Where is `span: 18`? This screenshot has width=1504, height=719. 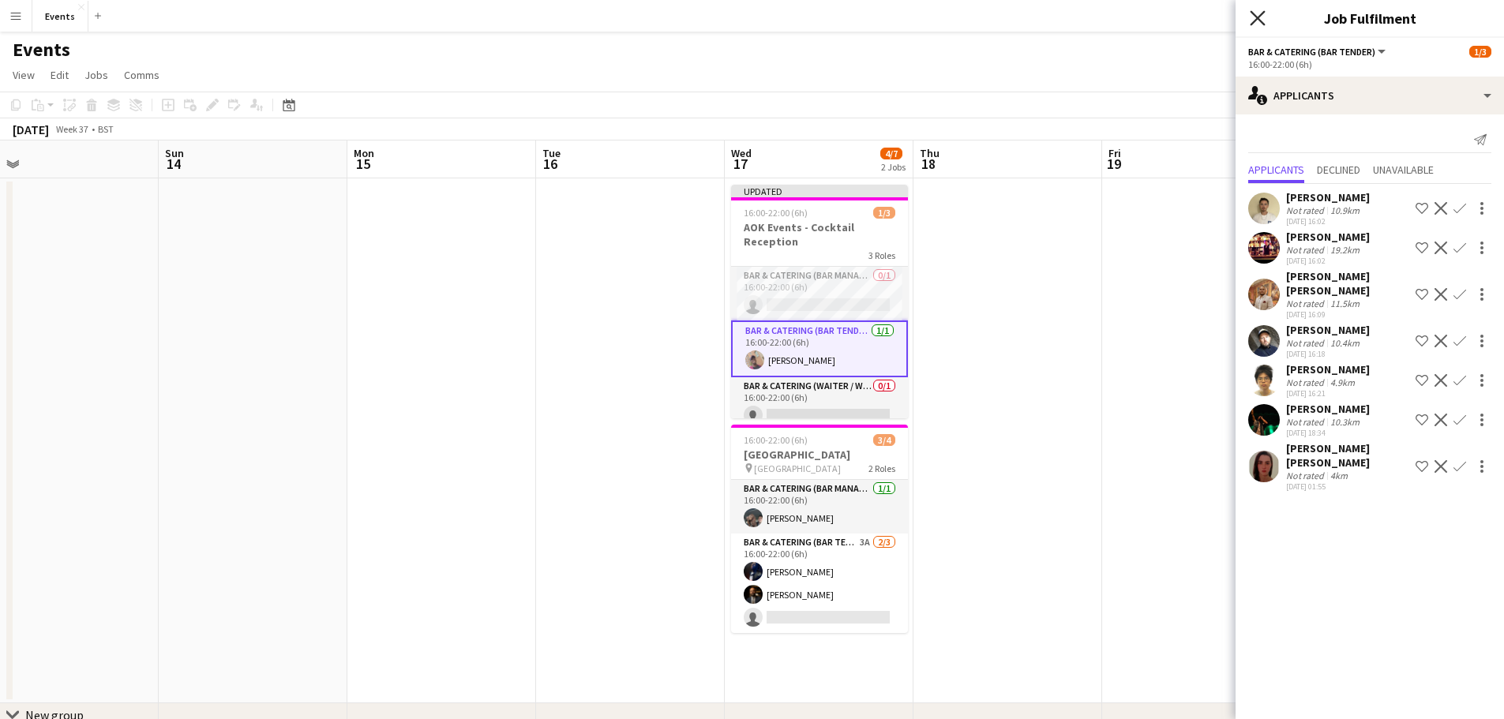
span: 18 is located at coordinates (928, 163).